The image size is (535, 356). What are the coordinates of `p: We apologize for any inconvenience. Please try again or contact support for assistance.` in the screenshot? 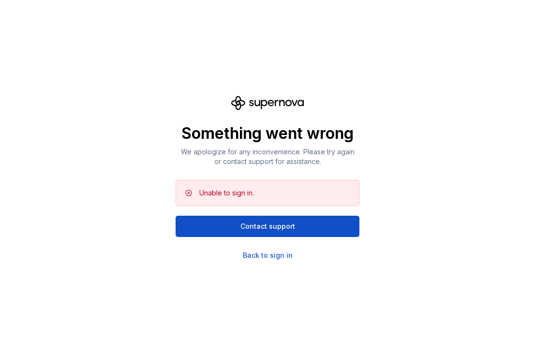 It's located at (267, 157).